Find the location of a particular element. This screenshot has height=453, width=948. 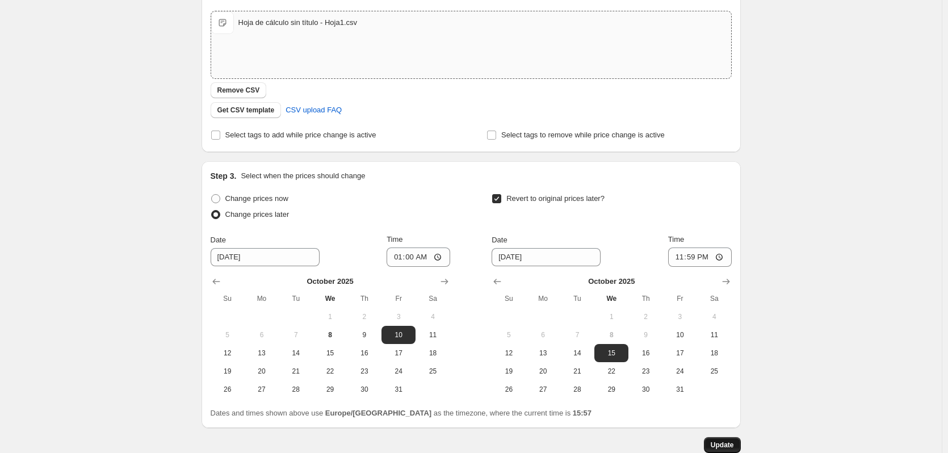

button: Remove CSV is located at coordinates (239, 90).